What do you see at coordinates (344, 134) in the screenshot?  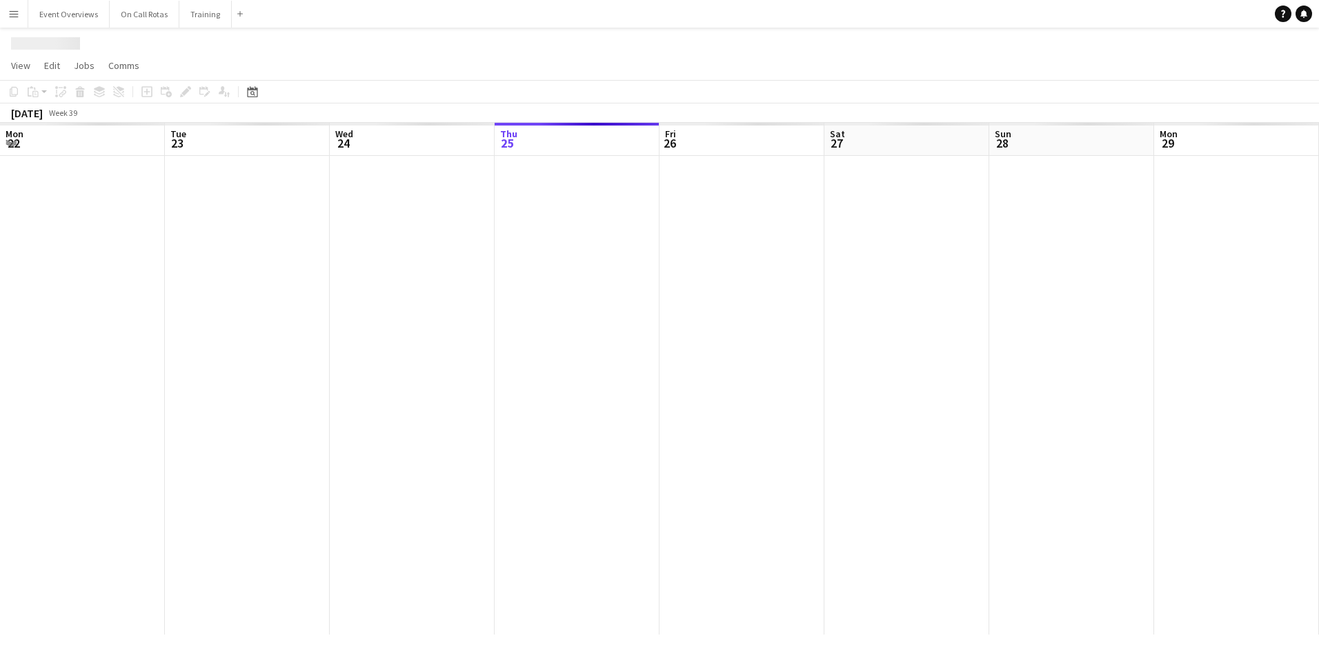 I see `span: Wed` at bounding box center [344, 134].